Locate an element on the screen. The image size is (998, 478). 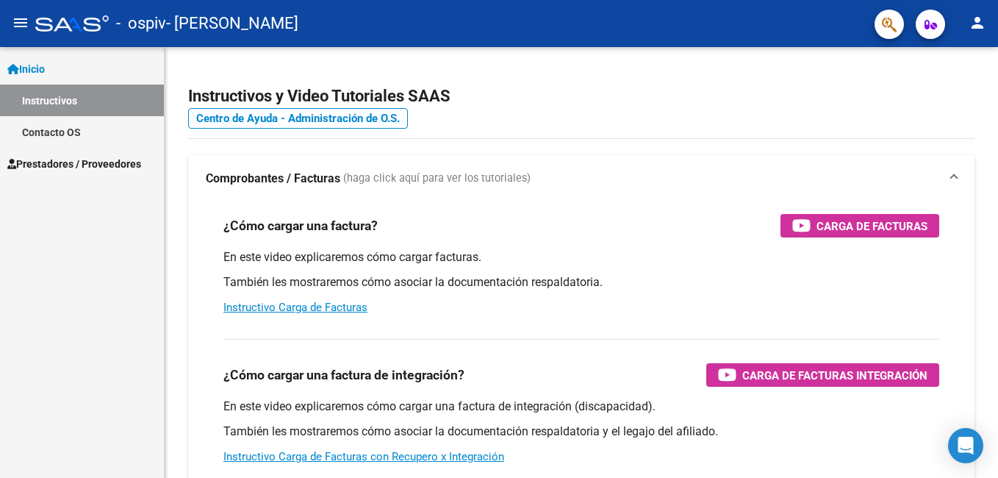
h3: ¿Cómo cargar una factura de integración? is located at coordinates (344, 375).